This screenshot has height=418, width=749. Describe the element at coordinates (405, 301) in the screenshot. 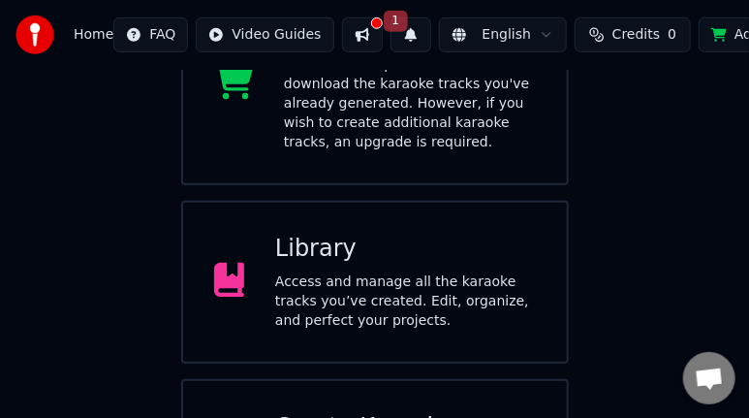

I see `div: Access and manage all the karaoke tracks you’ve created. Edit, organize, and perfect your projects.` at that location.